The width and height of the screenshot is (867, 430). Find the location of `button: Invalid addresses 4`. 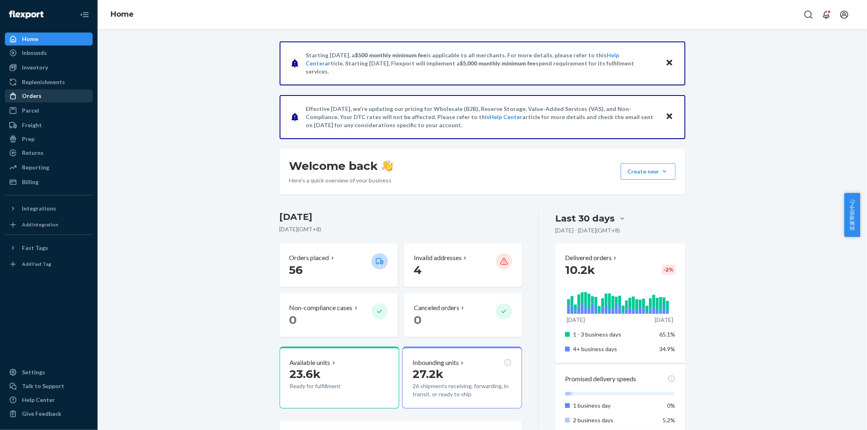

button: Invalid addresses 4 is located at coordinates (463, 265).